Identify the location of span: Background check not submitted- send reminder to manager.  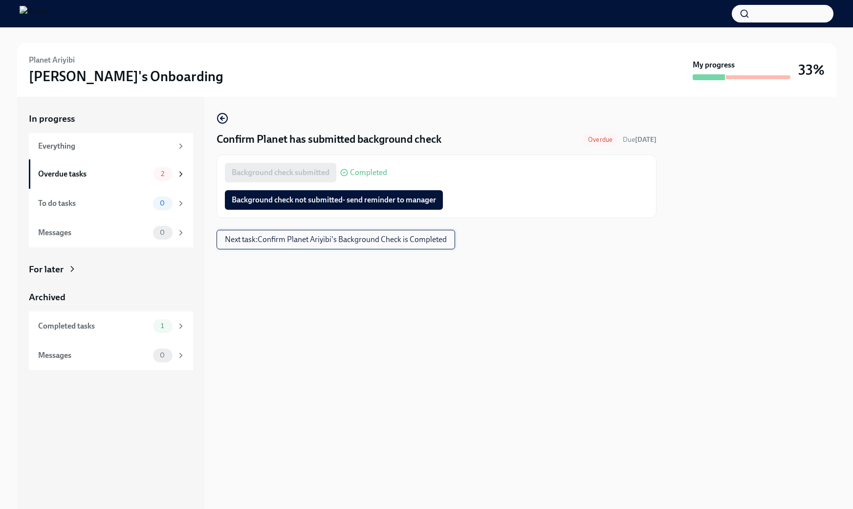
(334, 200).